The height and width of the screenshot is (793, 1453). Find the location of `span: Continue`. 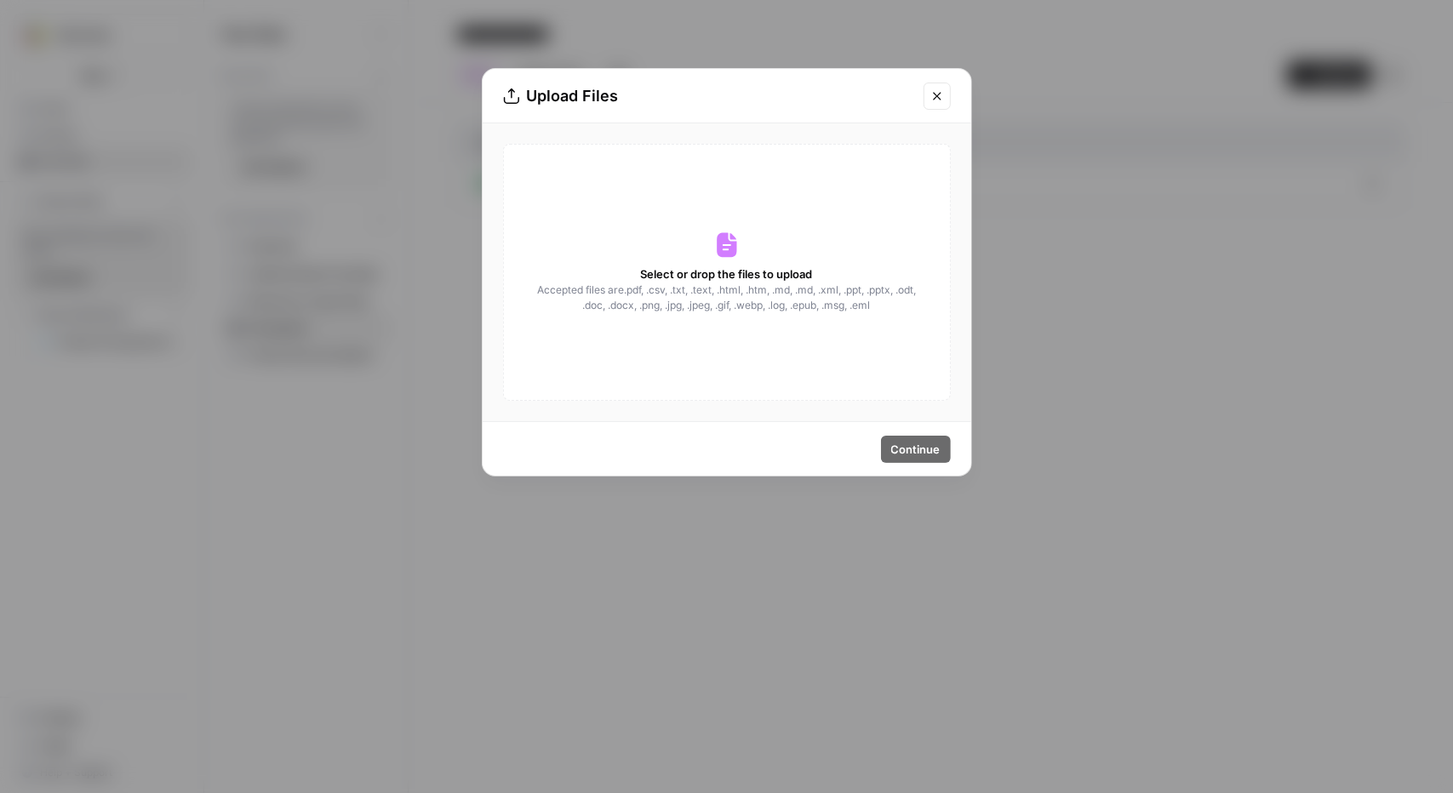

span: Continue is located at coordinates (916, 449).